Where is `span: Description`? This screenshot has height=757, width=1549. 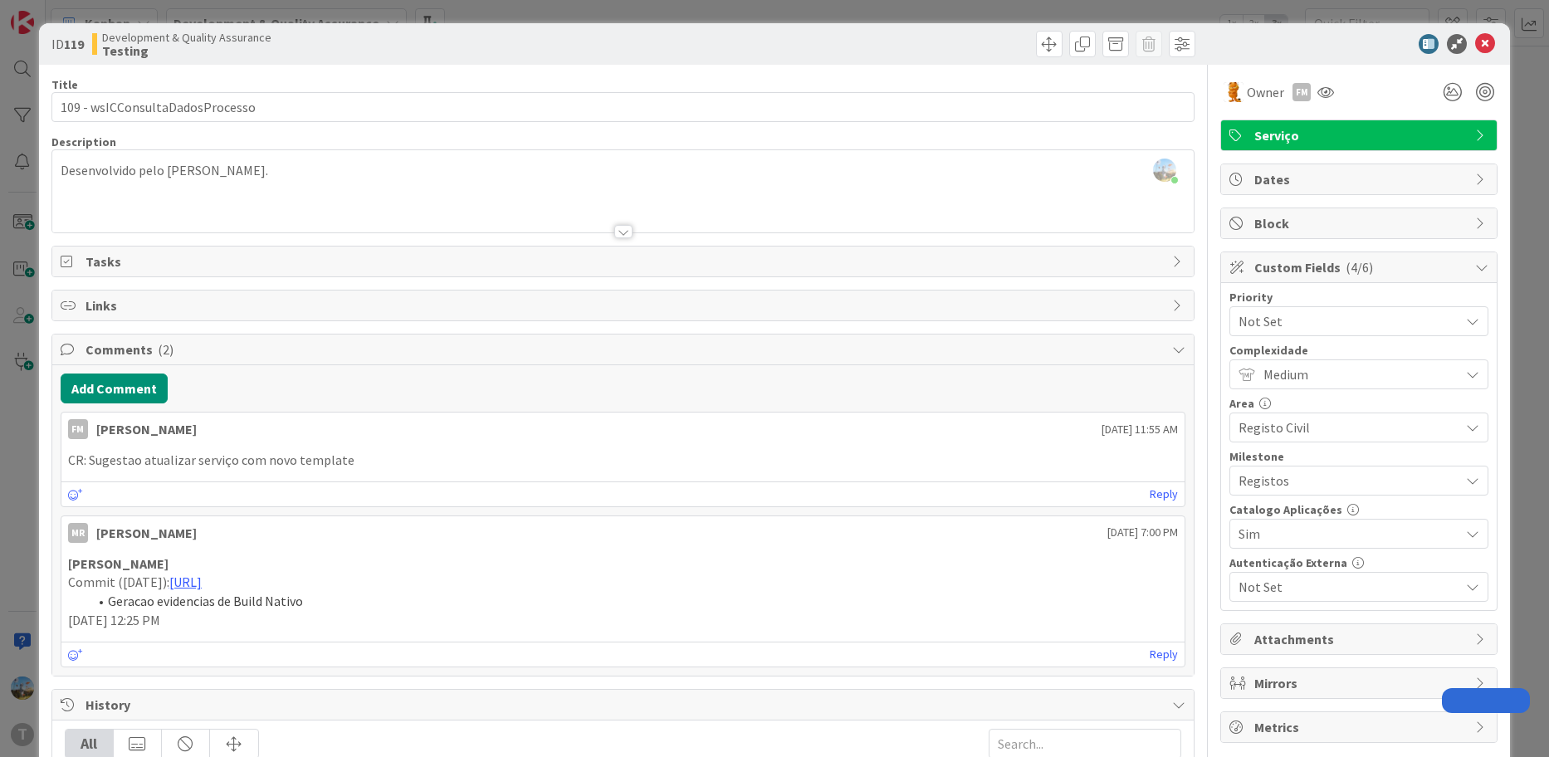
span: Description is located at coordinates (84, 142).